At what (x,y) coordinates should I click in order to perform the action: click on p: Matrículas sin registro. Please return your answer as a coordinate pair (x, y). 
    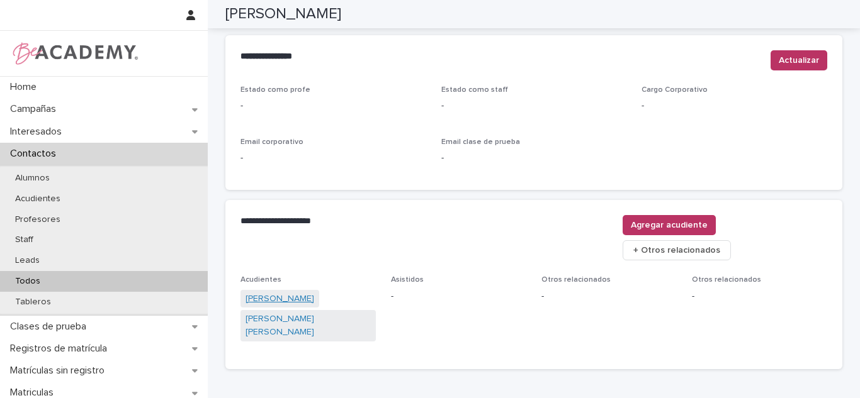
    Looking at the image, I should click on (60, 371).